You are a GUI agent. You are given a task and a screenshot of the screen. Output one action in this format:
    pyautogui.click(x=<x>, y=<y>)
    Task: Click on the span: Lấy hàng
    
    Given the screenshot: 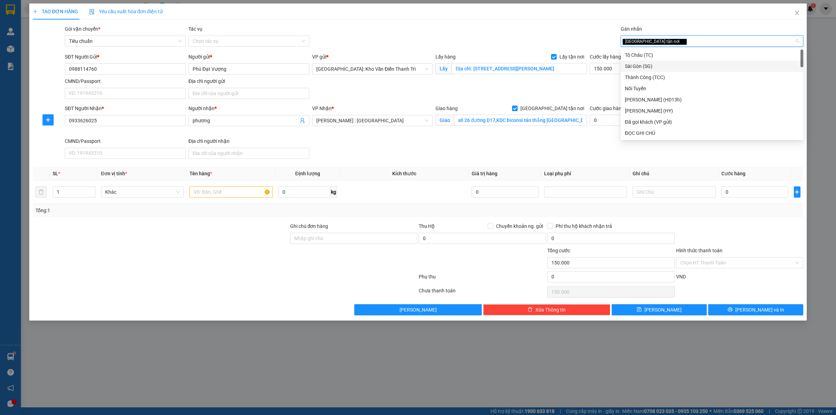 What is the action you would take?
    pyautogui.click(x=445, y=57)
    